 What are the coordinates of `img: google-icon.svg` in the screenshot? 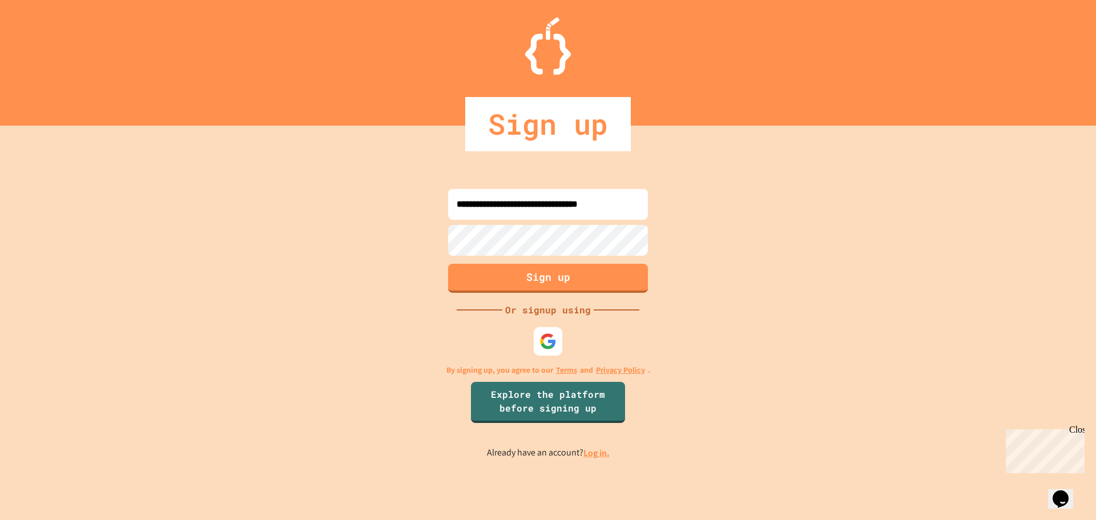 It's located at (548, 341).